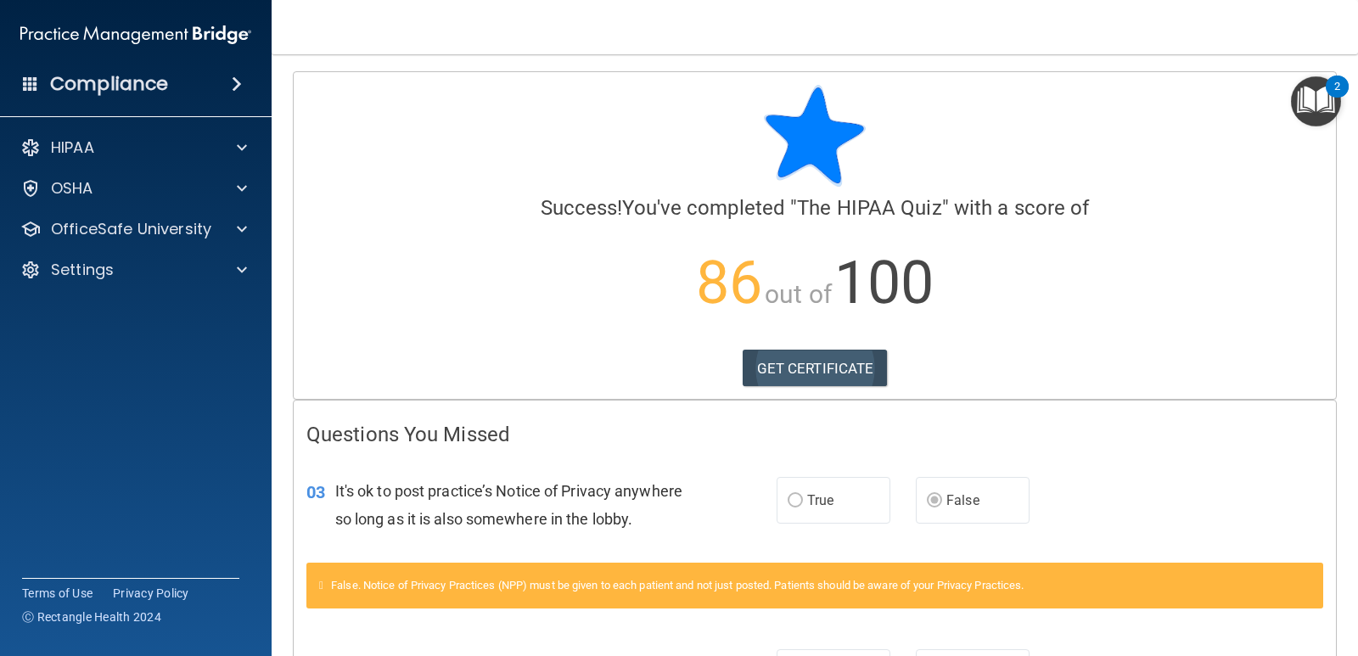  I want to click on span: True, so click(820, 500).